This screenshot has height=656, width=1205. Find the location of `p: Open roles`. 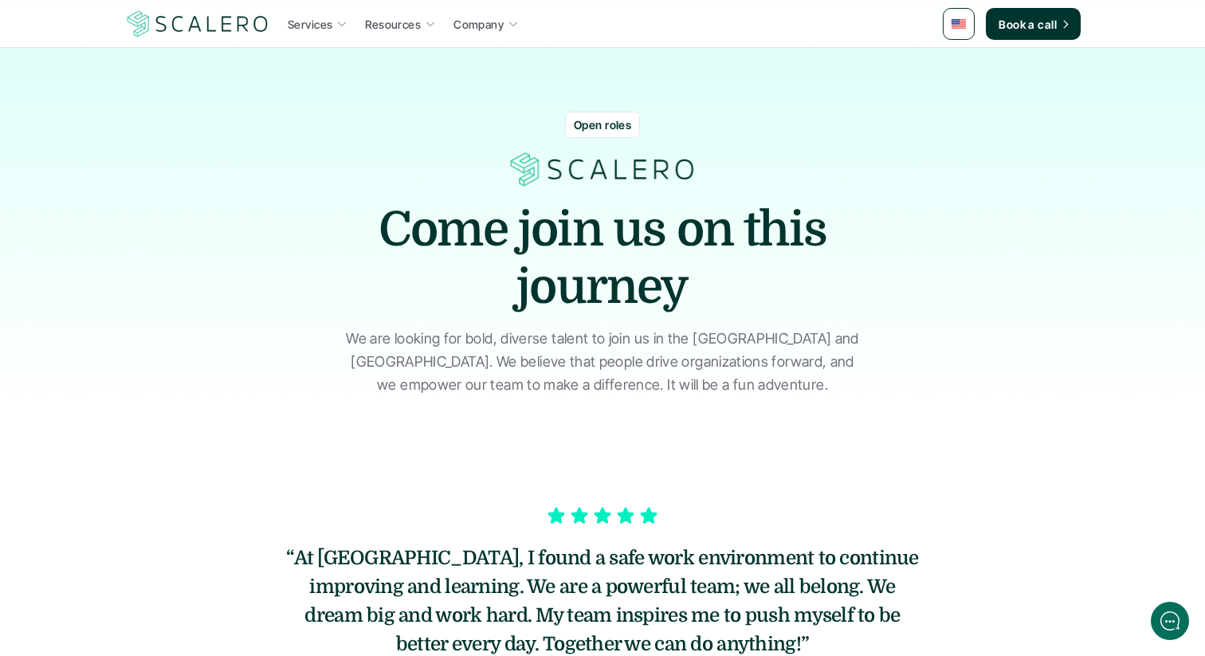

p: Open roles is located at coordinates (602, 124).